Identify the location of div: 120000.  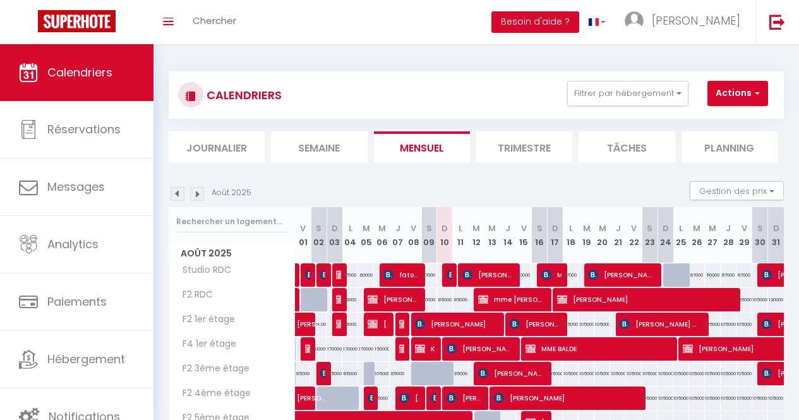
(776, 299).